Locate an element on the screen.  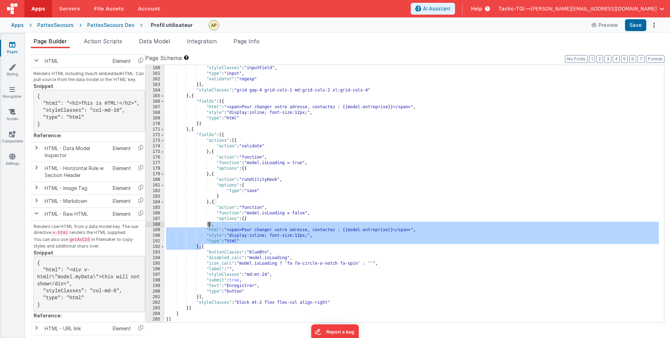
td: HTML - Markdown is located at coordinates (76, 201).